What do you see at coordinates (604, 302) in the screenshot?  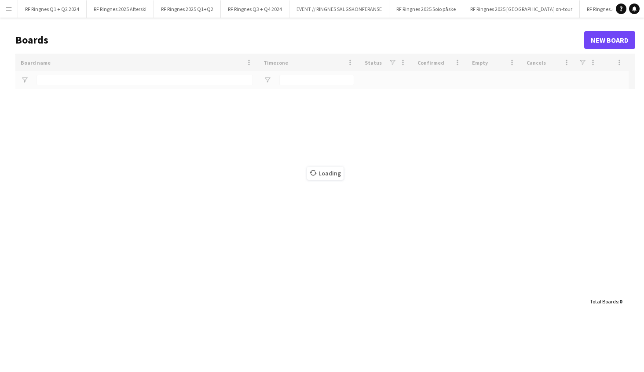 I see `span: Total Boards` at bounding box center [604, 302].